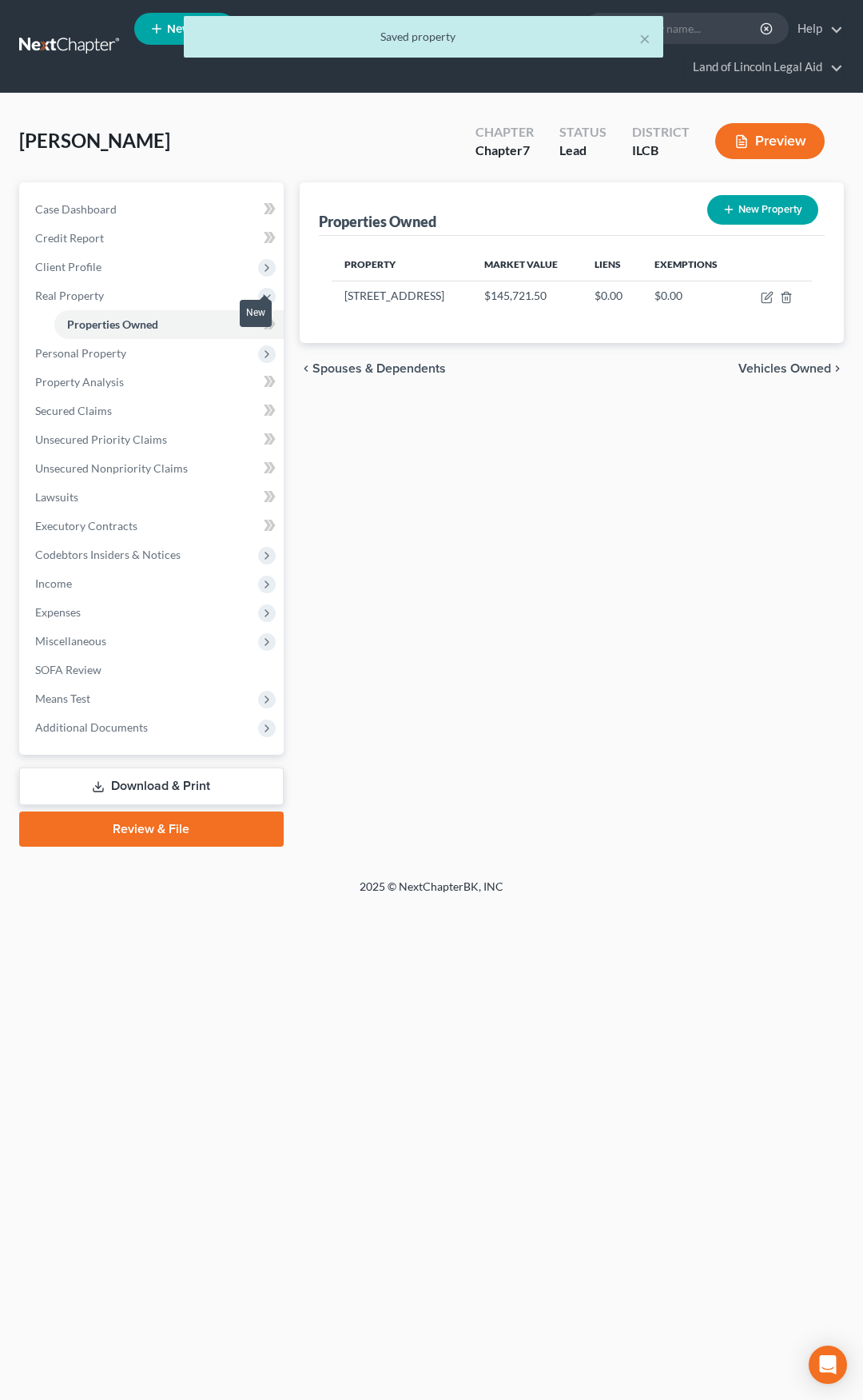 The width and height of the screenshot is (863, 1400). What do you see at coordinates (76, 209) in the screenshot?
I see `span: Case Dashboard` at bounding box center [76, 209].